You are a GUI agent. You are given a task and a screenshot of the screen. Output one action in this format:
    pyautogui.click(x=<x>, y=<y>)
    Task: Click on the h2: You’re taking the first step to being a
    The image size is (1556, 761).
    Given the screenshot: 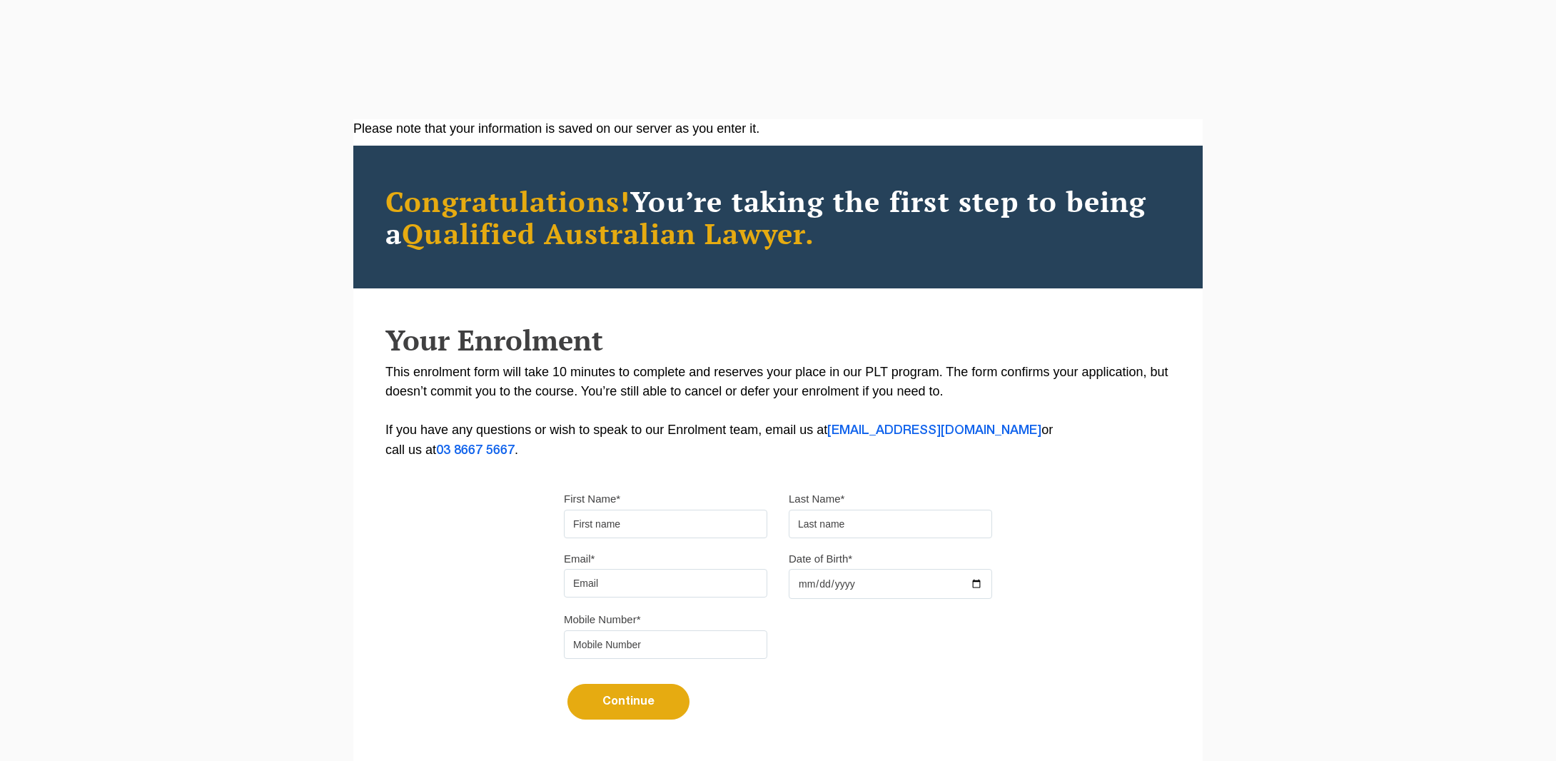 What is the action you would take?
    pyautogui.click(x=778, y=217)
    